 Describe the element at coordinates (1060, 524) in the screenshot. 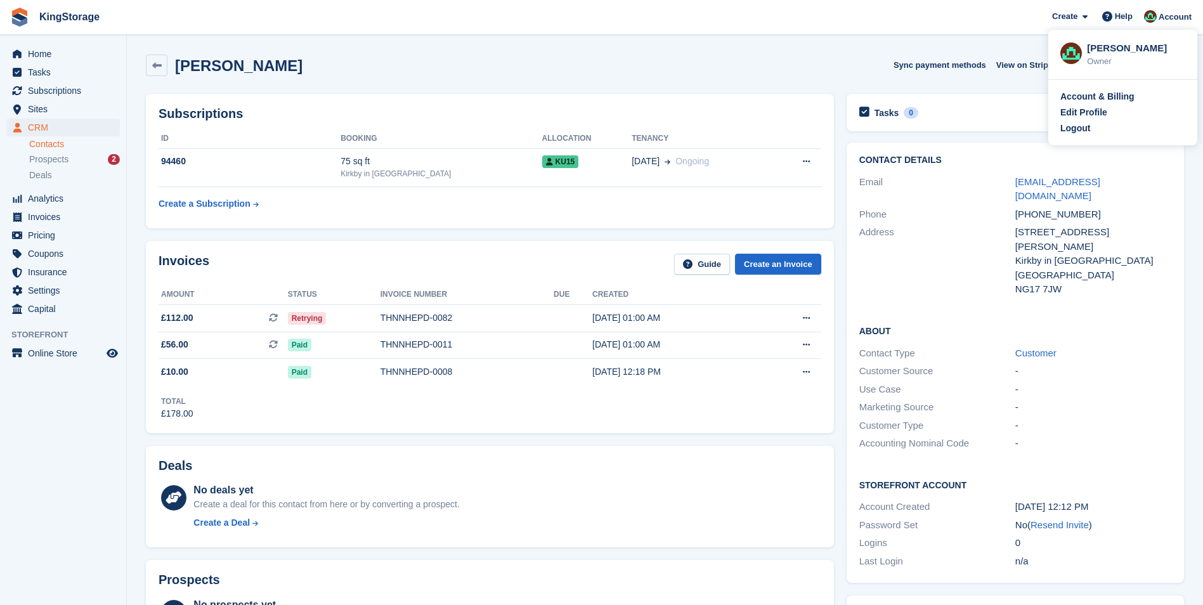

I see `a: Resend Invite` at that location.